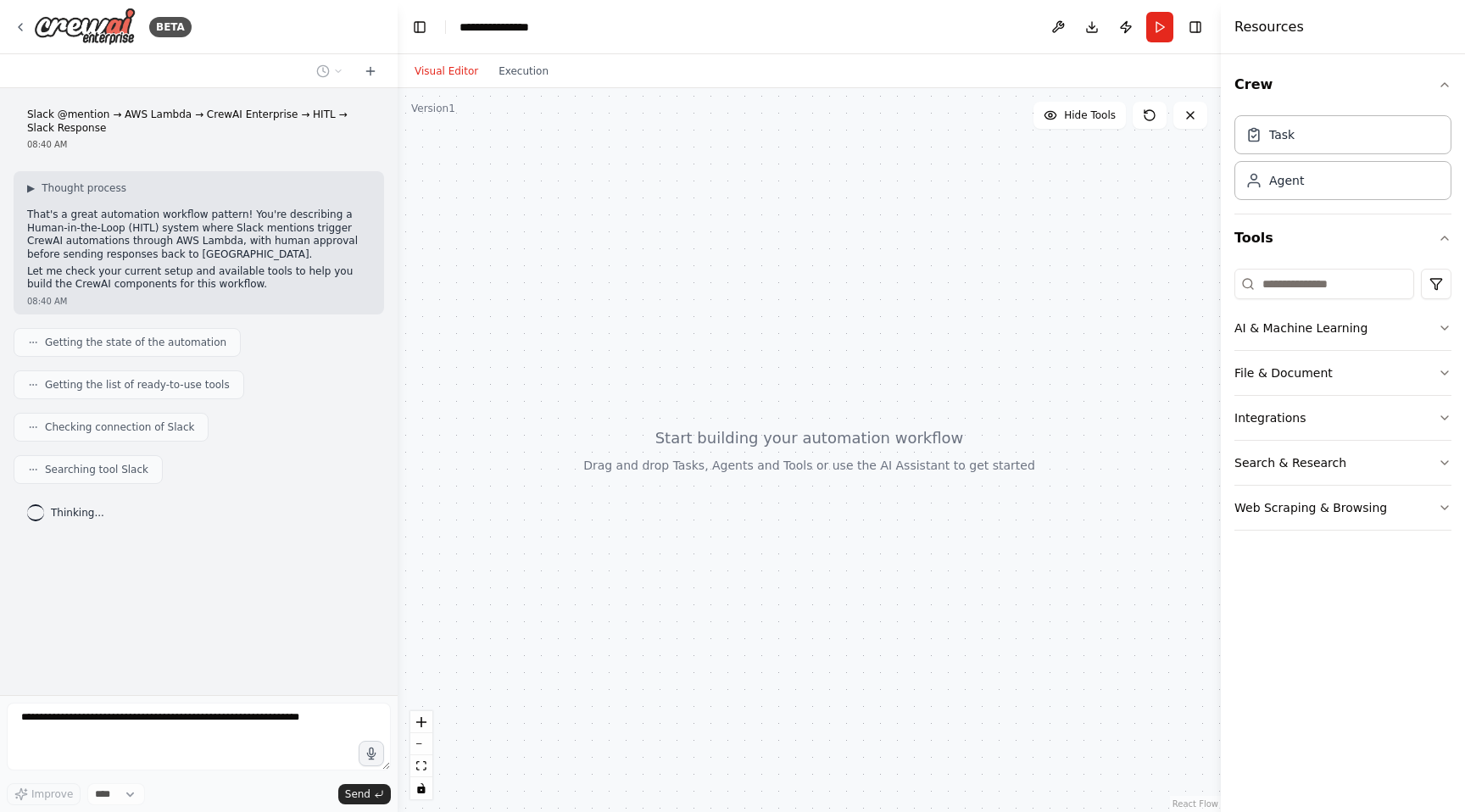  I want to click on nav: breadcrumb, so click(503, 27).